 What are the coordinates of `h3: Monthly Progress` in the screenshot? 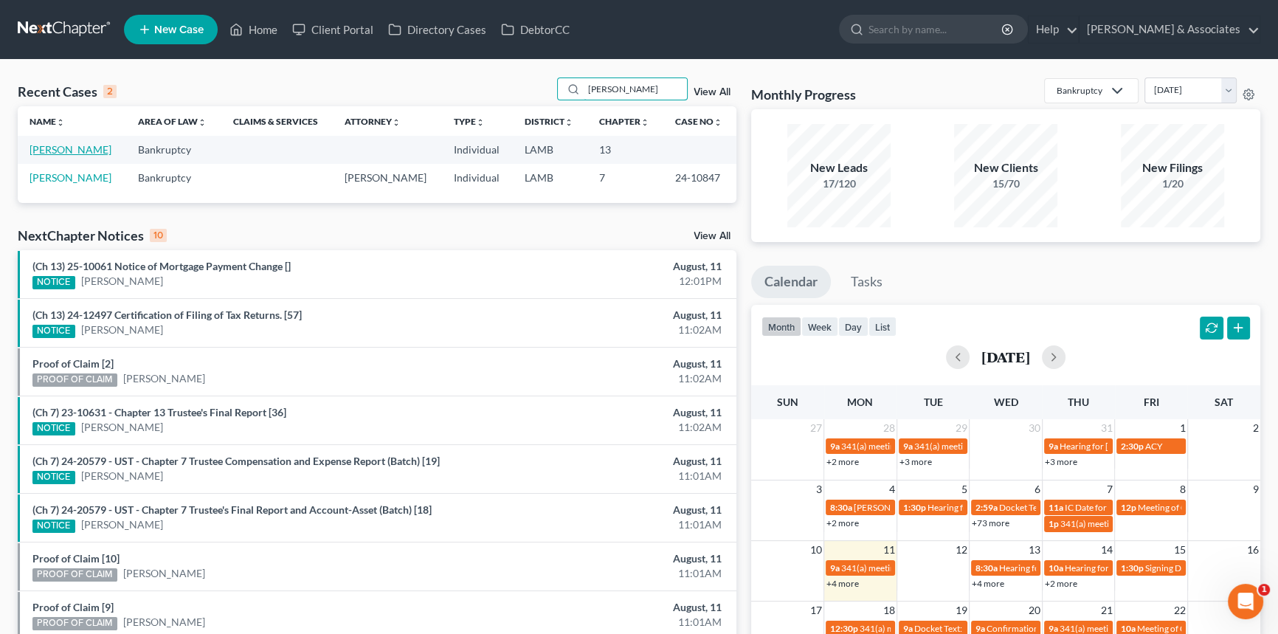 It's located at (803, 94).